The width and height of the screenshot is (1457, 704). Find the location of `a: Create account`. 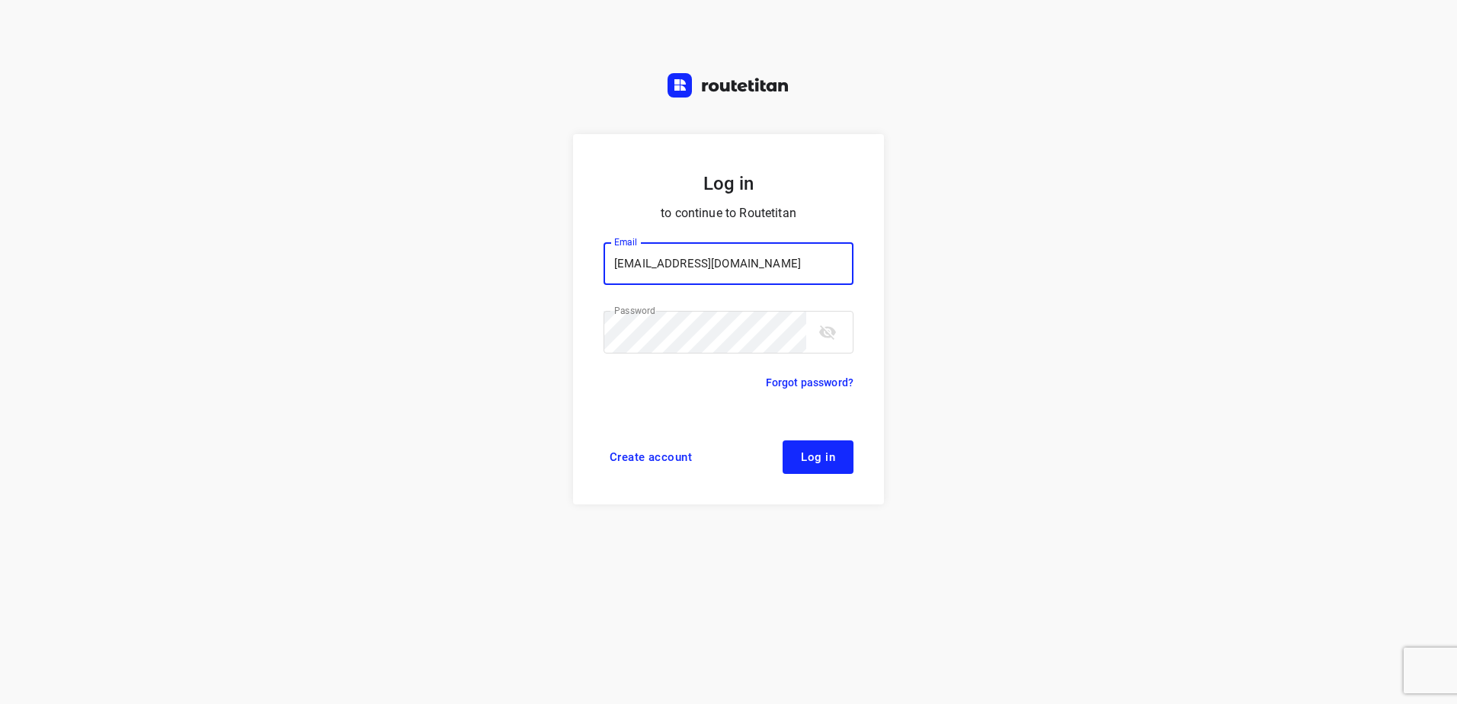

a: Create account is located at coordinates (651, 457).